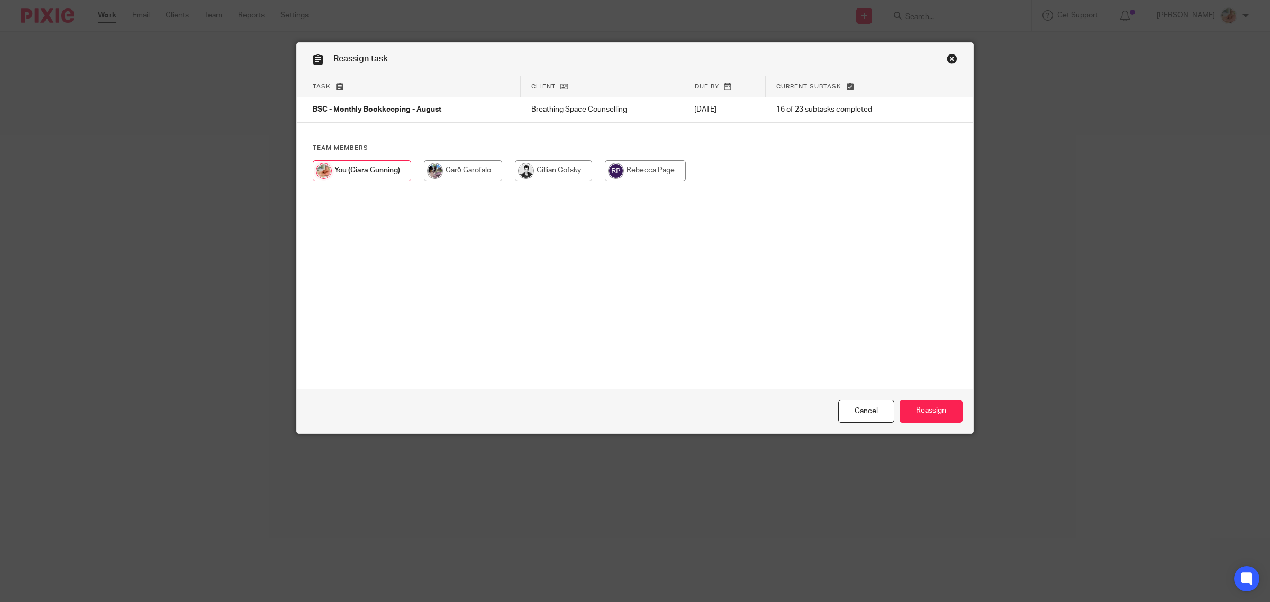 The height and width of the screenshot is (602, 1270). Describe the element at coordinates (322, 86) in the screenshot. I see `span: Task` at that location.